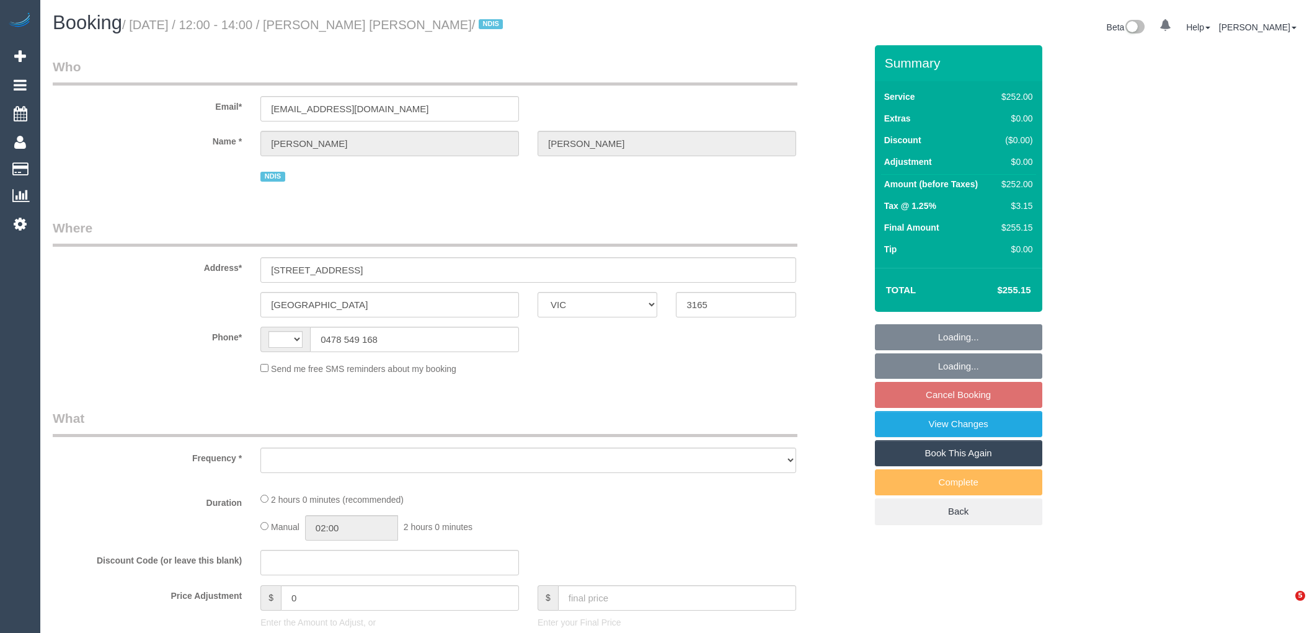 The width and height of the screenshot is (1312, 633). What do you see at coordinates (677, 598) in the screenshot?
I see `input: final price` at bounding box center [677, 598].